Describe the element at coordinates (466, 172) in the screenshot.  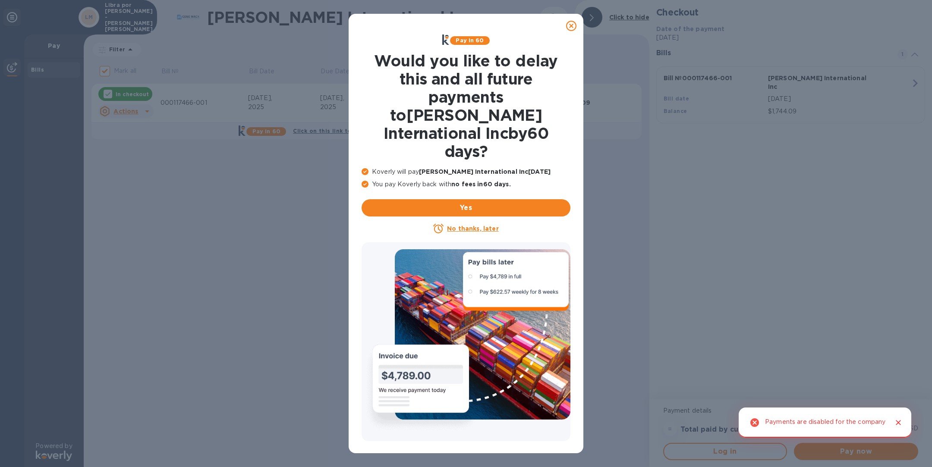
I see `p: Koverly will pay` at that location.